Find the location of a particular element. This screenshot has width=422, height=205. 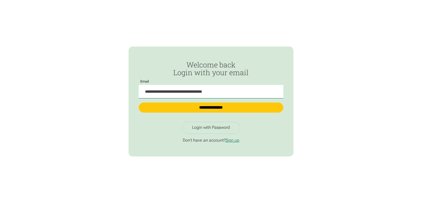

a: Sign up is located at coordinates (232, 140).